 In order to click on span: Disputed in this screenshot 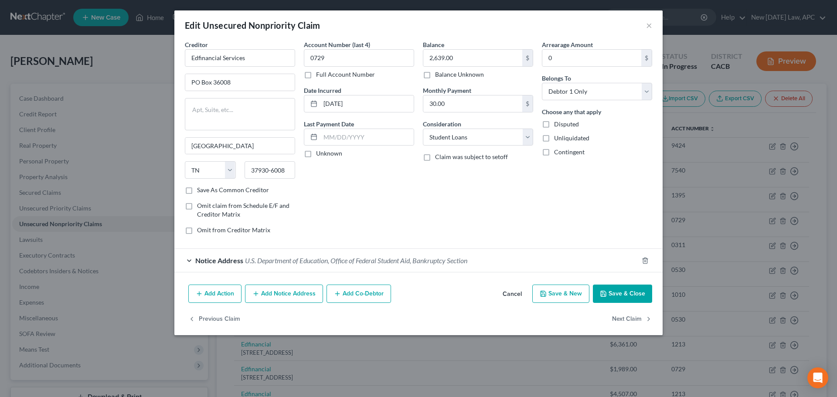, I will do `click(566, 124)`.